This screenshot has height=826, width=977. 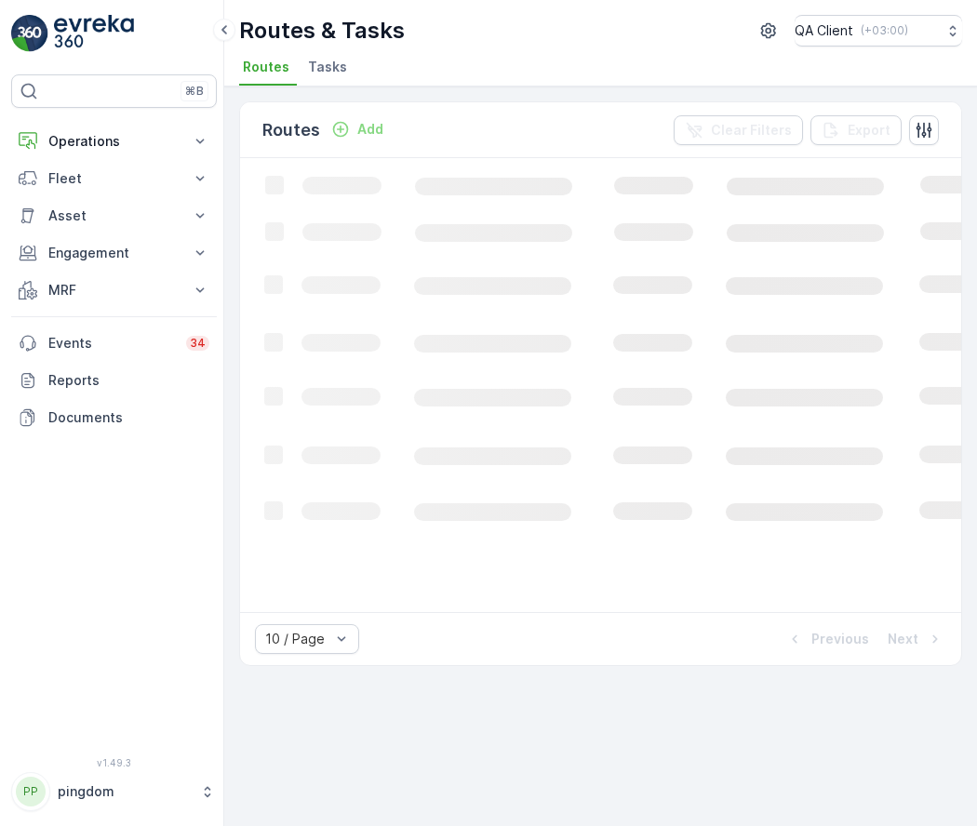 I want to click on a: Reports, so click(x=113, y=380).